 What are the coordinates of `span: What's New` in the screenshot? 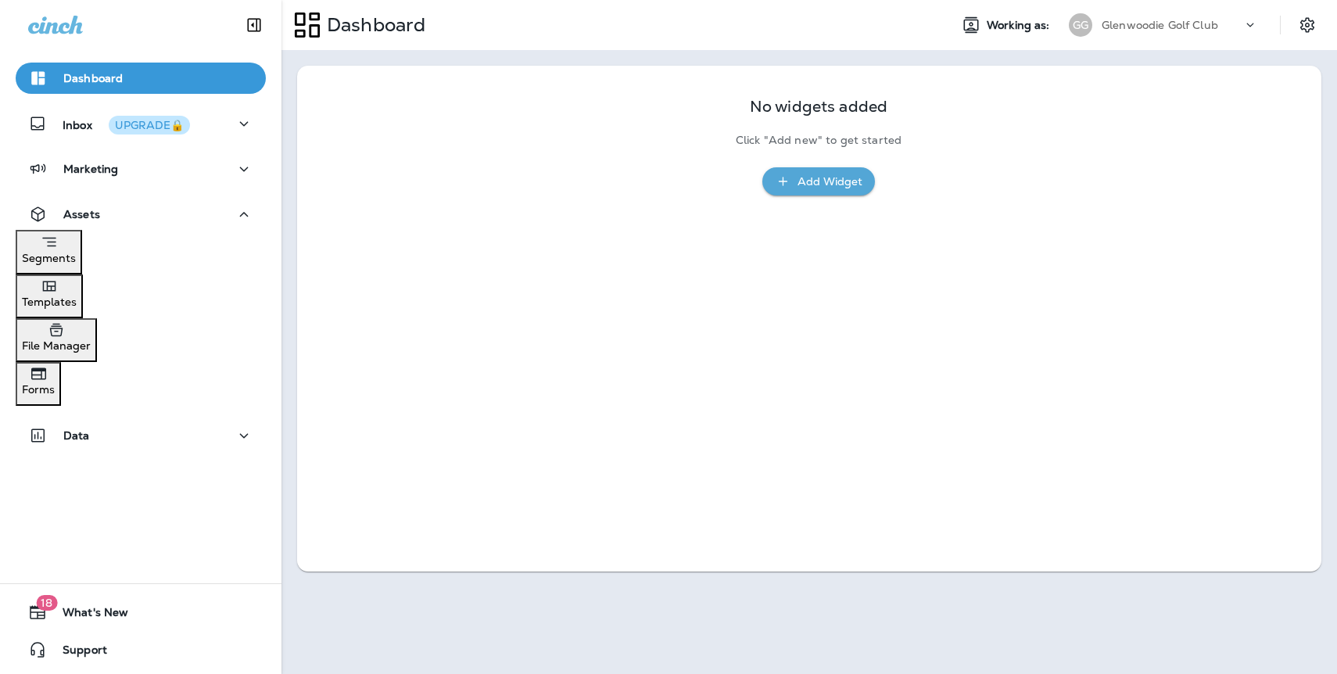 It's located at (88, 615).